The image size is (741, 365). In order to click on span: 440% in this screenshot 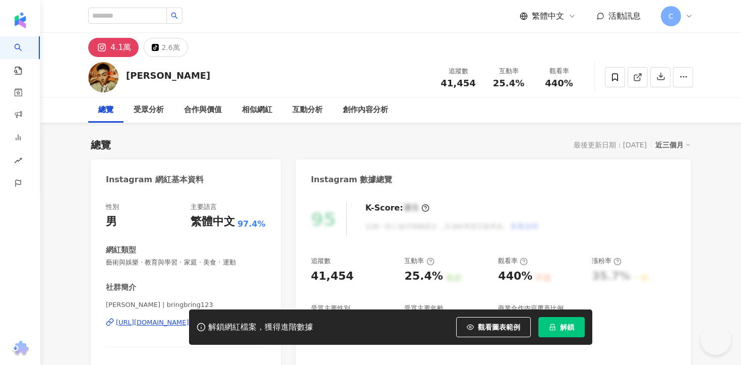, I will do `click(559, 83)`.